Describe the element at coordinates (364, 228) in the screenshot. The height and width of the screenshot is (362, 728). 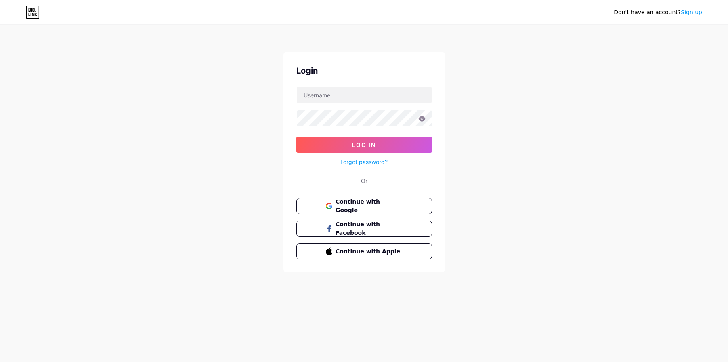
I see `a: Continue with Facebook` at that location.